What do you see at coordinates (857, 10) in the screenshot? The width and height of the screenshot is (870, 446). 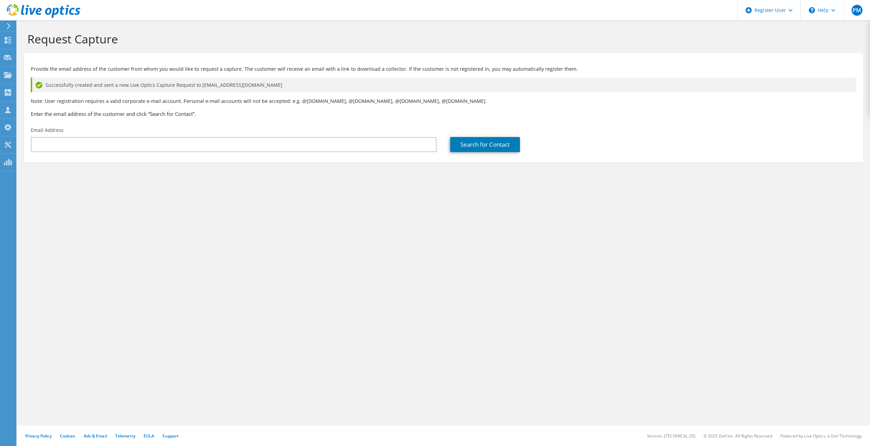 I see `span: PM` at bounding box center [857, 10].